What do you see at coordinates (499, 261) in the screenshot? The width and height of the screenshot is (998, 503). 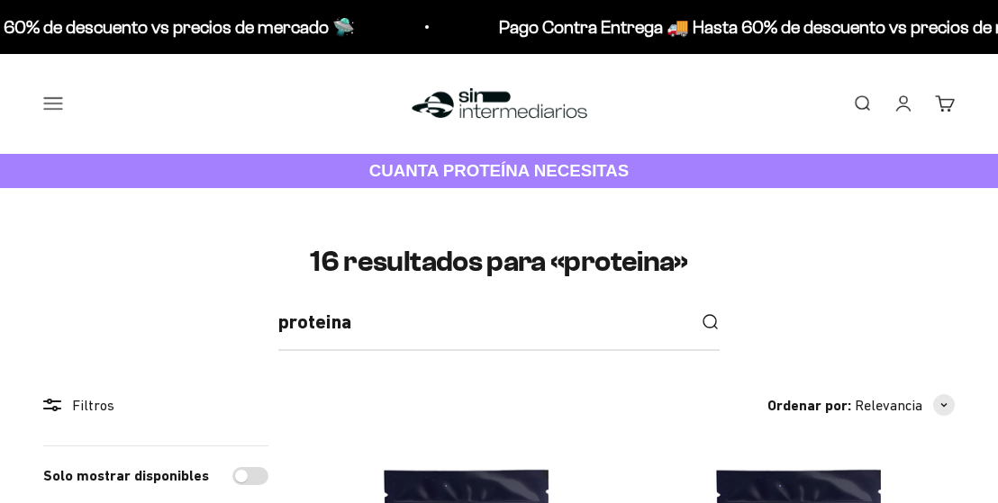 I see `h1: 16 resultados para «proteina»` at bounding box center [499, 261].